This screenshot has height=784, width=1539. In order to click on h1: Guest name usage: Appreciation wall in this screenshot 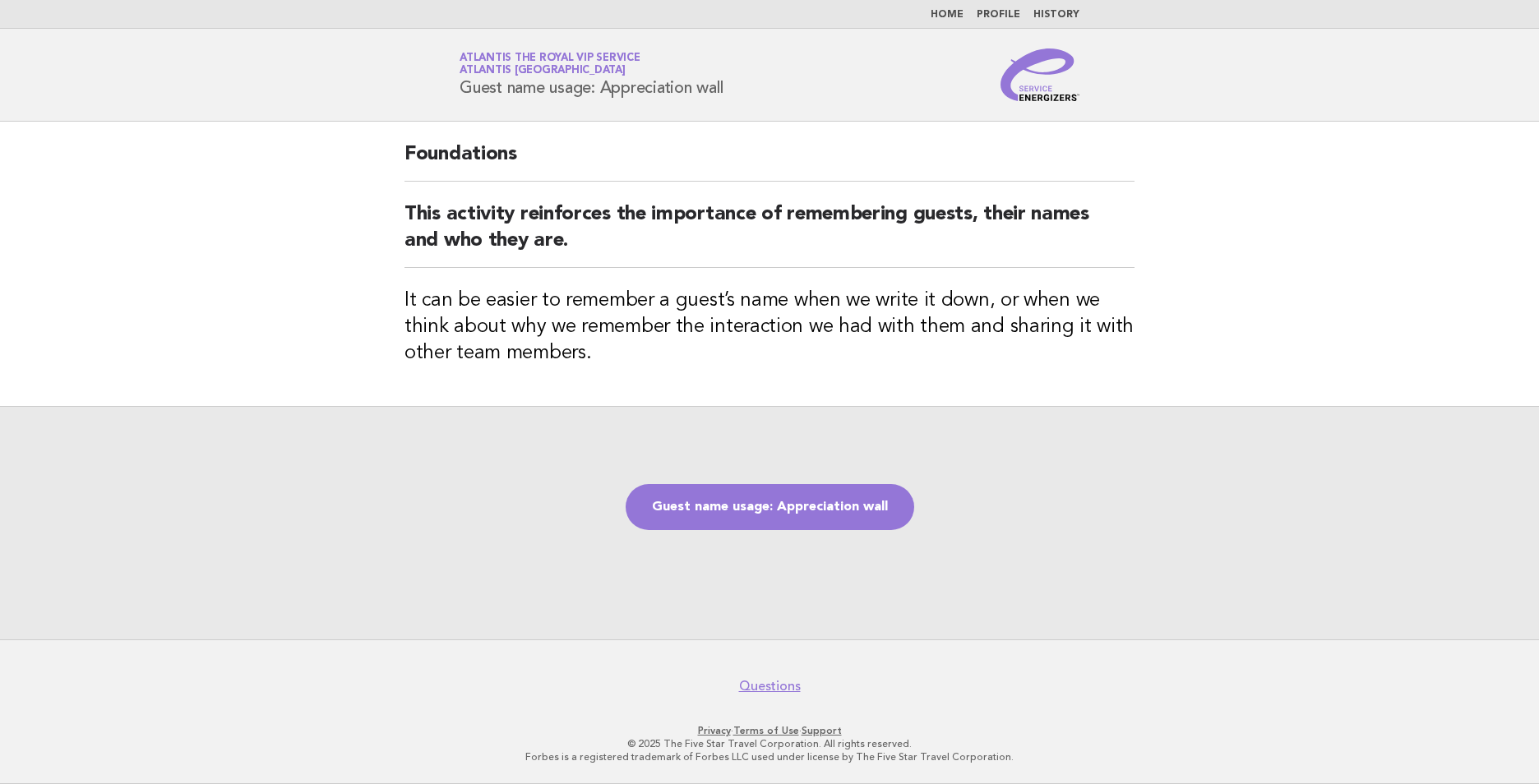, I will do `click(591, 74)`.